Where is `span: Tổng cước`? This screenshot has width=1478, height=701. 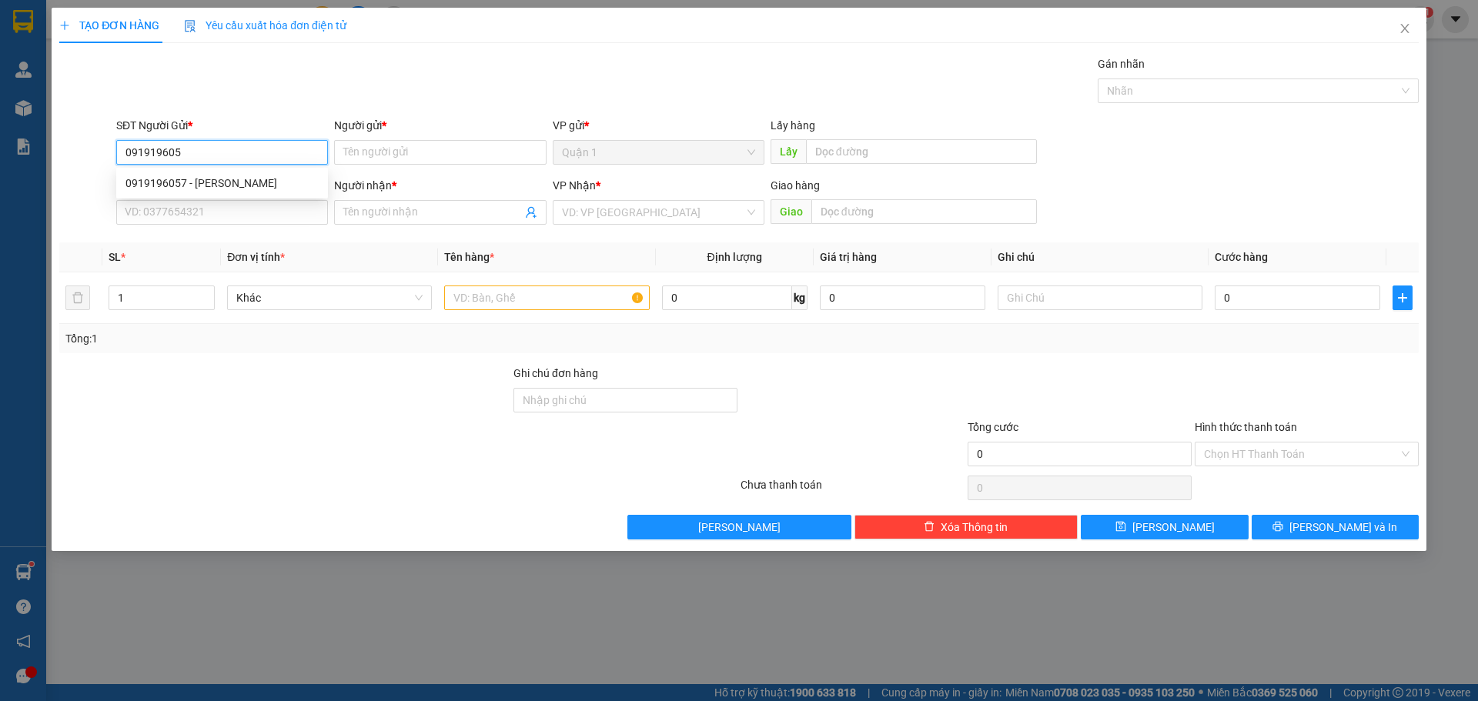
span: Tổng cước is located at coordinates (993, 427).